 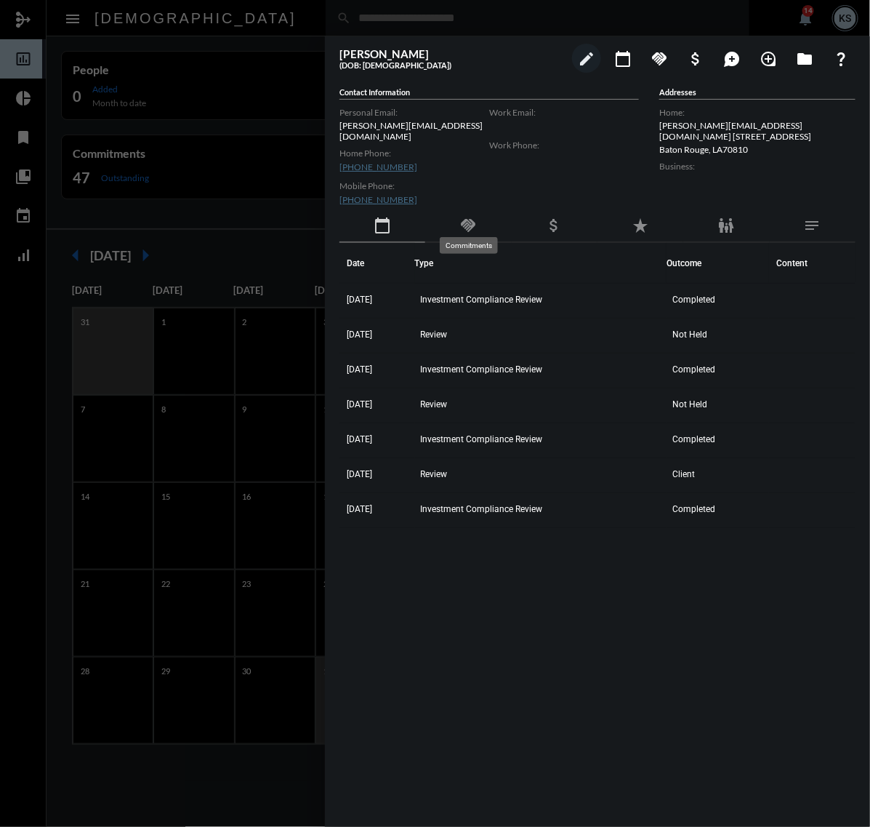 What do you see at coordinates (769, 59) in the screenshot?
I see `mat-icon: loupe` at bounding box center [769, 59].